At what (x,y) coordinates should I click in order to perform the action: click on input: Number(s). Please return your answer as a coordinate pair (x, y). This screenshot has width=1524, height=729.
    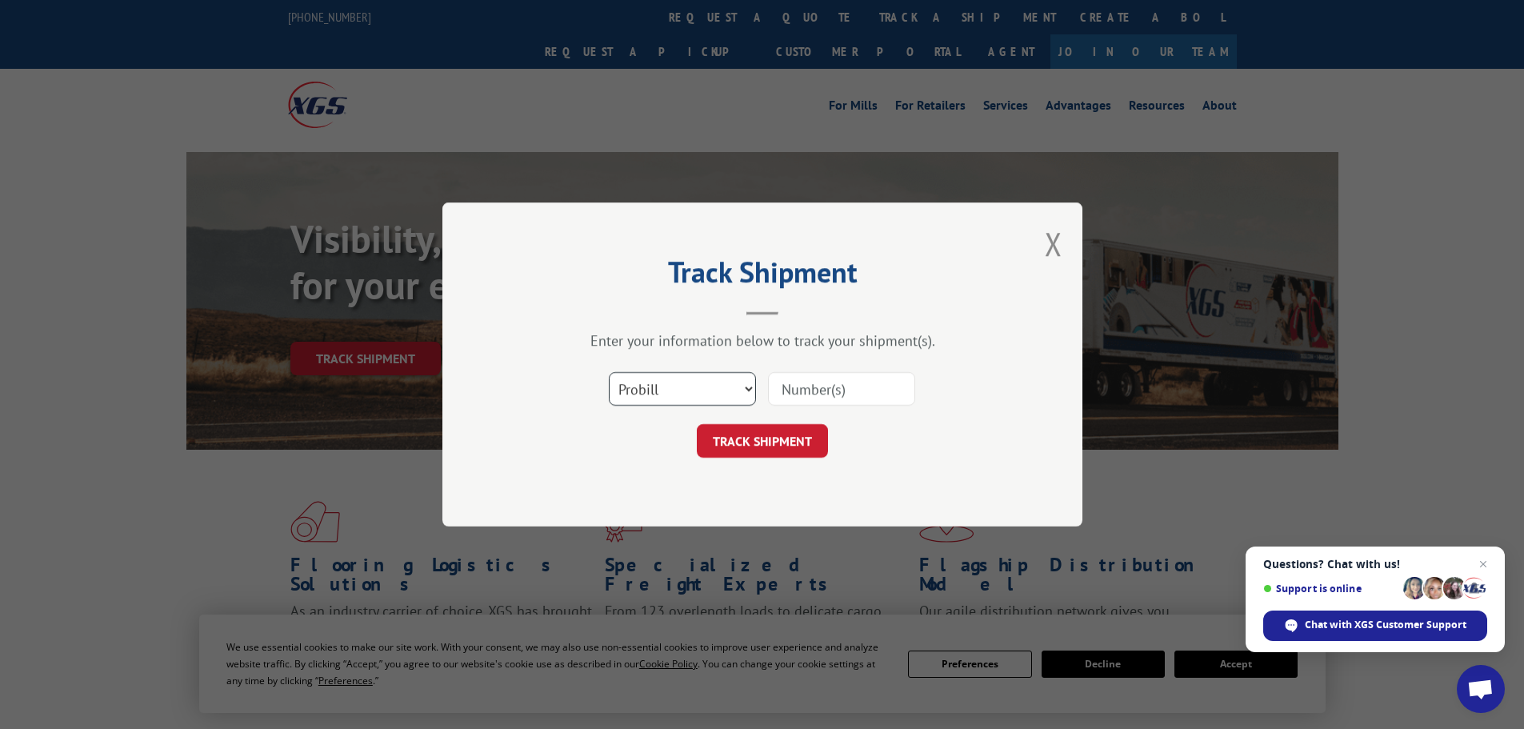
    Looking at the image, I should click on (841, 389).